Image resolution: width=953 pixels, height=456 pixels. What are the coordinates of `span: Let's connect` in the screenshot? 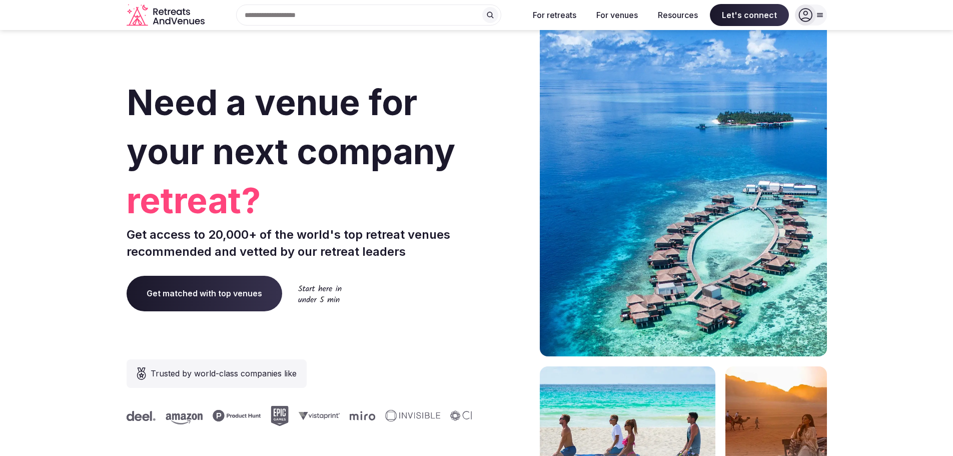 It's located at (750, 15).